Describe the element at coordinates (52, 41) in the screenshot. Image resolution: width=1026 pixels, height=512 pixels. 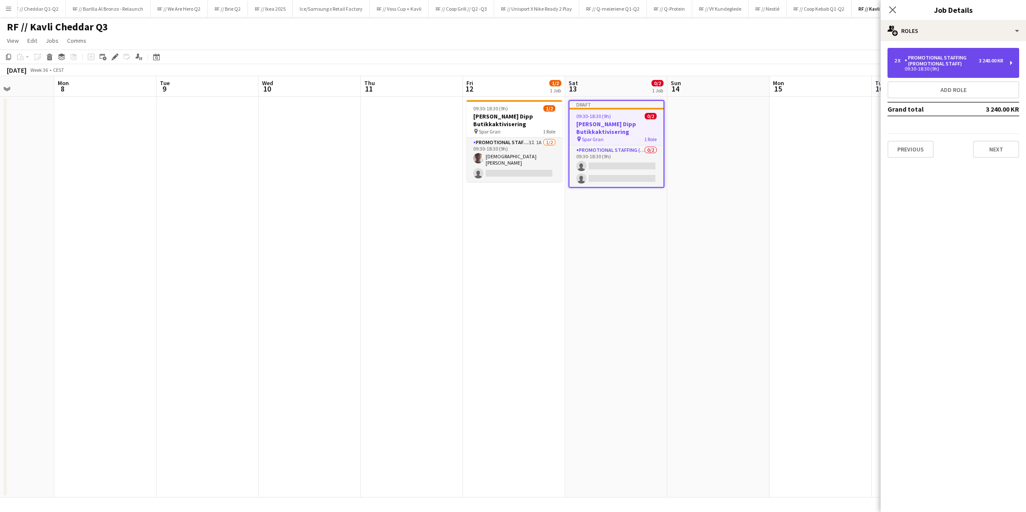
I see `a: Jobs` at that location.